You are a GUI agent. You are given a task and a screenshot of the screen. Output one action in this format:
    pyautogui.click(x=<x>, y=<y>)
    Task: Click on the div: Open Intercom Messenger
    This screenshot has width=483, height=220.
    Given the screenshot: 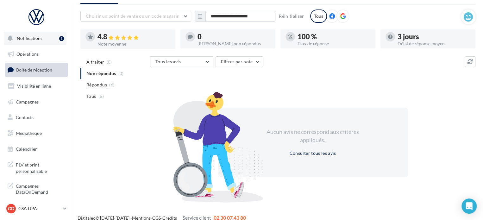 What is the action you would take?
    pyautogui.click(x=469, y=206)
    